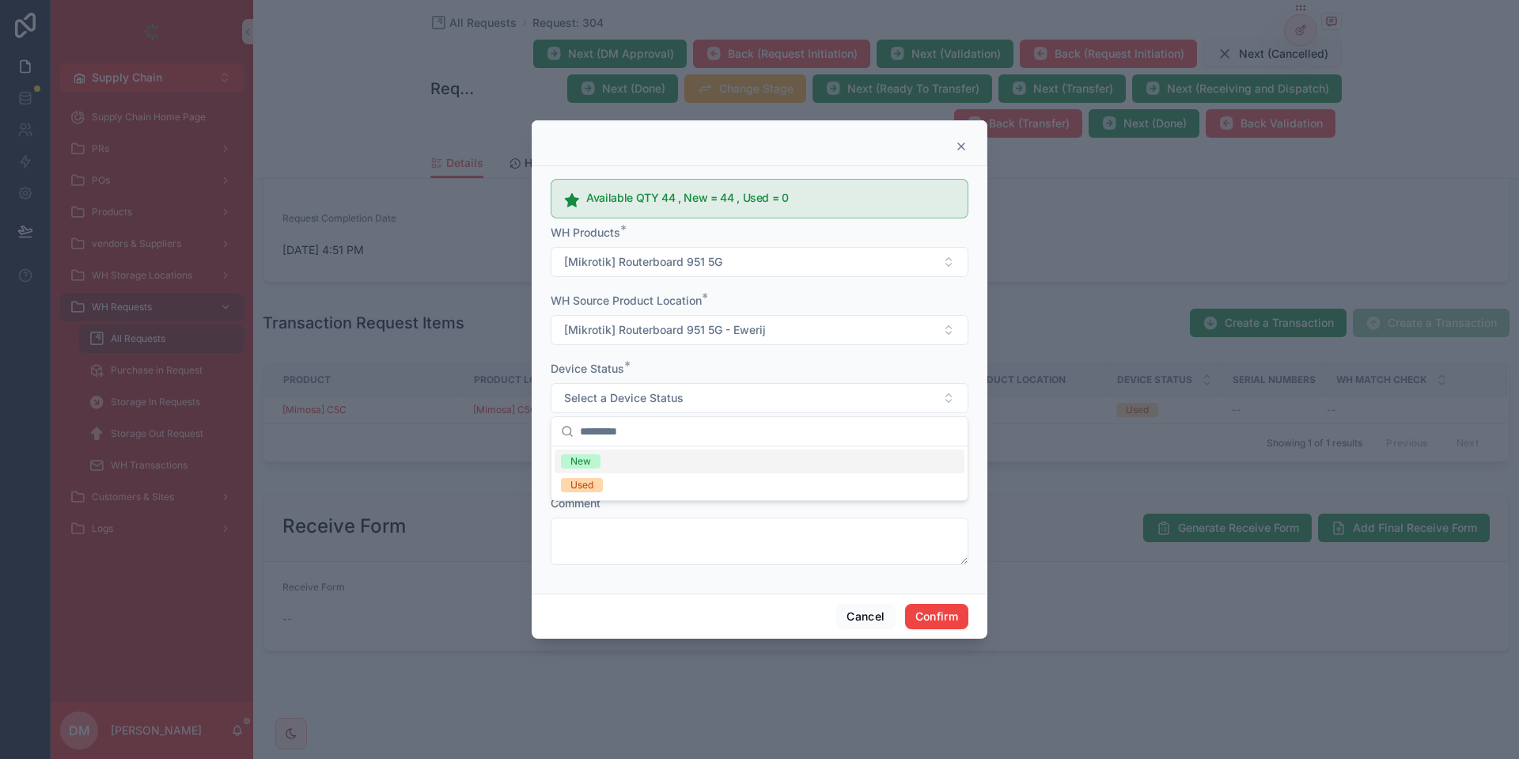  I want to click on button: Confirm, so click(937, 616).